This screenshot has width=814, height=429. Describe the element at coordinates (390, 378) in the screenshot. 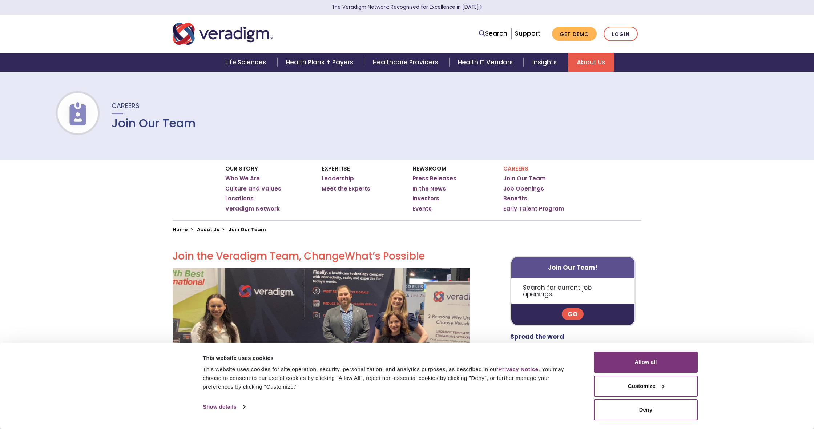

I see `div: This website uses cookies for site operation, security, personalization, and analytics purposes, ...` at that location.